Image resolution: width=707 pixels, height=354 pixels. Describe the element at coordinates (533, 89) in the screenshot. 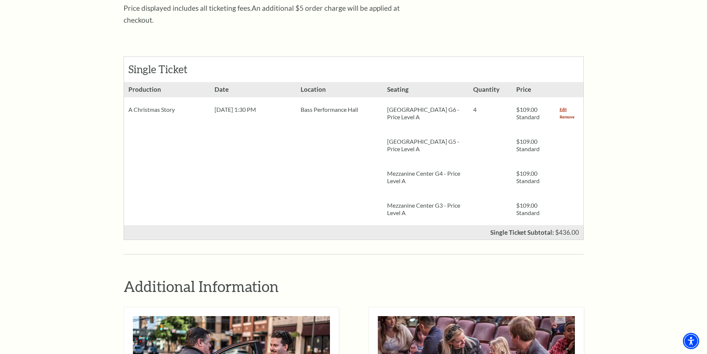

I see `h3: Price` at that location.